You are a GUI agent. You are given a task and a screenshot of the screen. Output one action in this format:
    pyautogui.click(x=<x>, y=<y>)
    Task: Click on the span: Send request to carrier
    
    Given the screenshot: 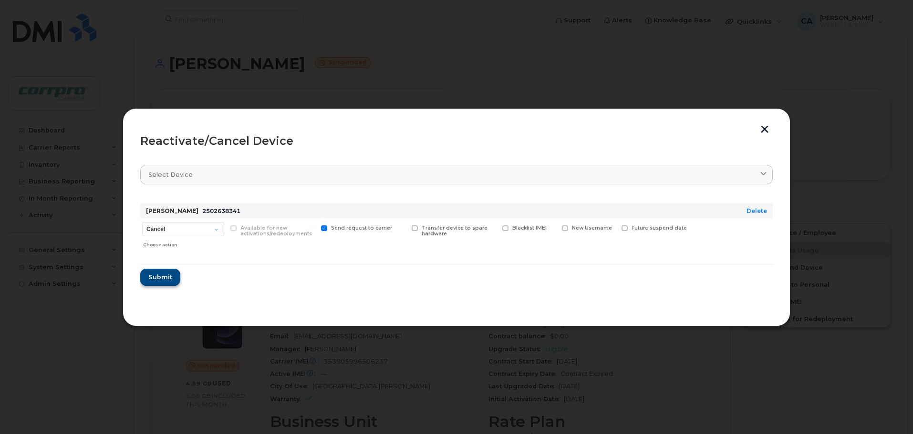 What is the action you would take?
    pyautogui.click(x=362, y=228)
    